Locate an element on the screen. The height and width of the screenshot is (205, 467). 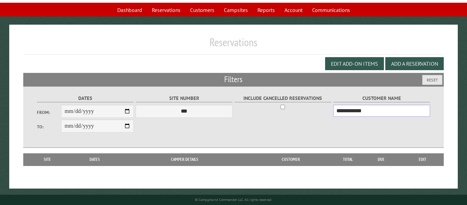
label: Site Number is located at coordinates (184, 98).